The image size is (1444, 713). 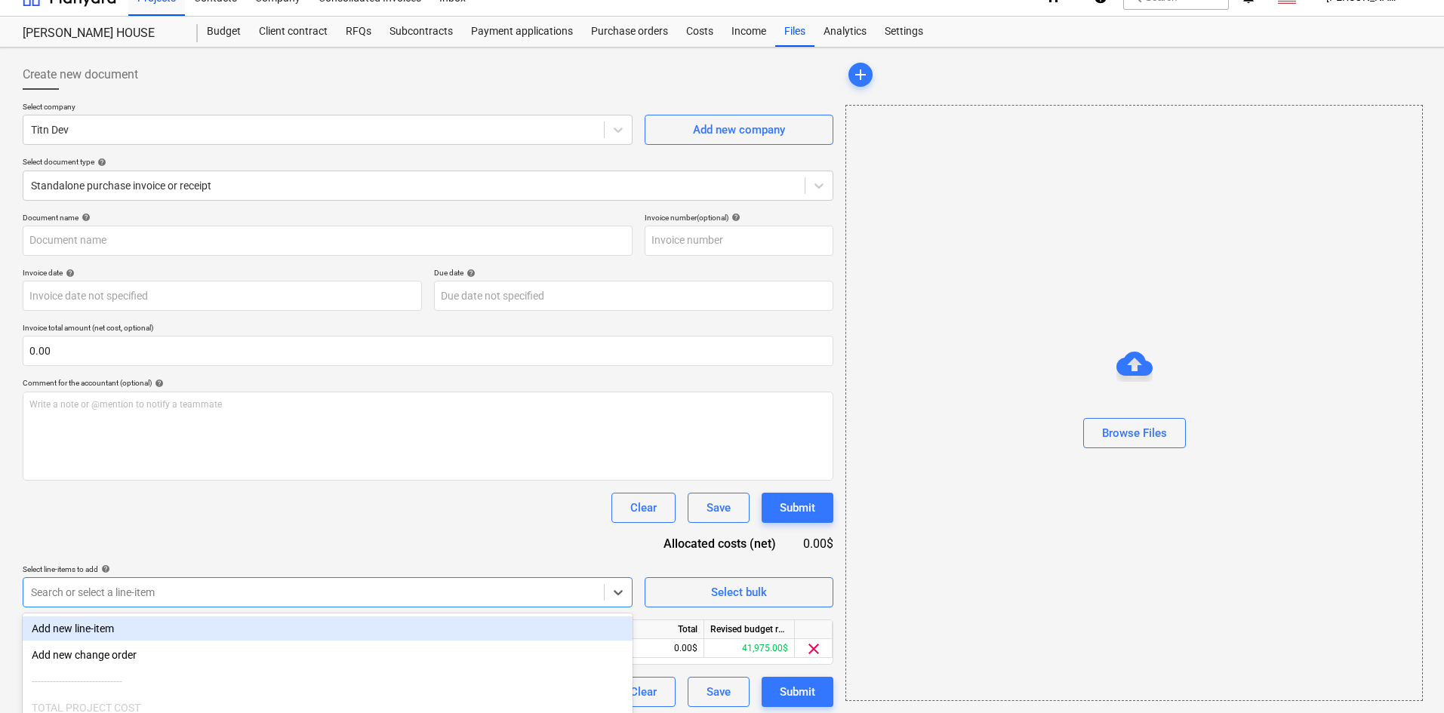 What do you see at coordinates (328, 241) in the screenshot?
I see `input: Document name` at bounding box center [328, 241].